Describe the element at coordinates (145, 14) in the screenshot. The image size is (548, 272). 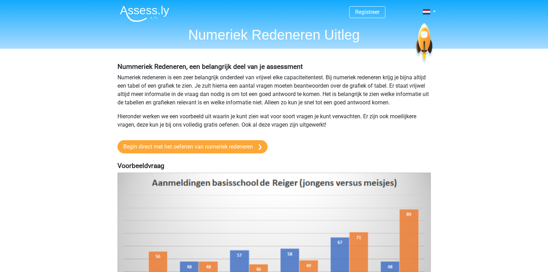
I see `img: Assessly` at that location.